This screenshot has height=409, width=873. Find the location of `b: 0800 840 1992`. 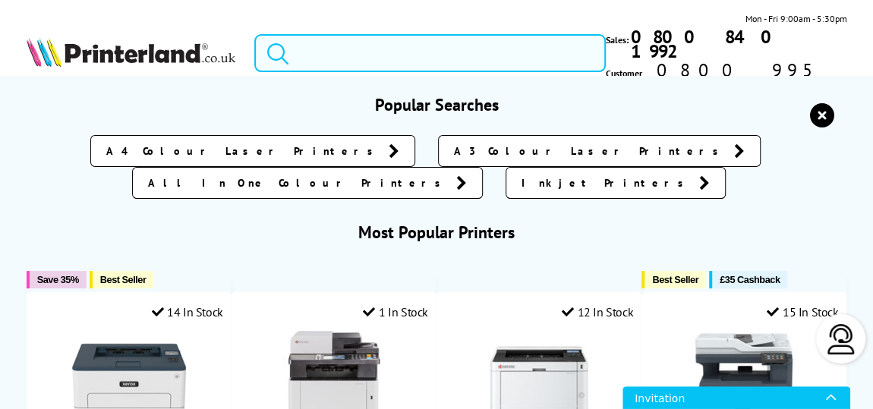

b: 0800 840 1992 is located at coordinates (707, 44).